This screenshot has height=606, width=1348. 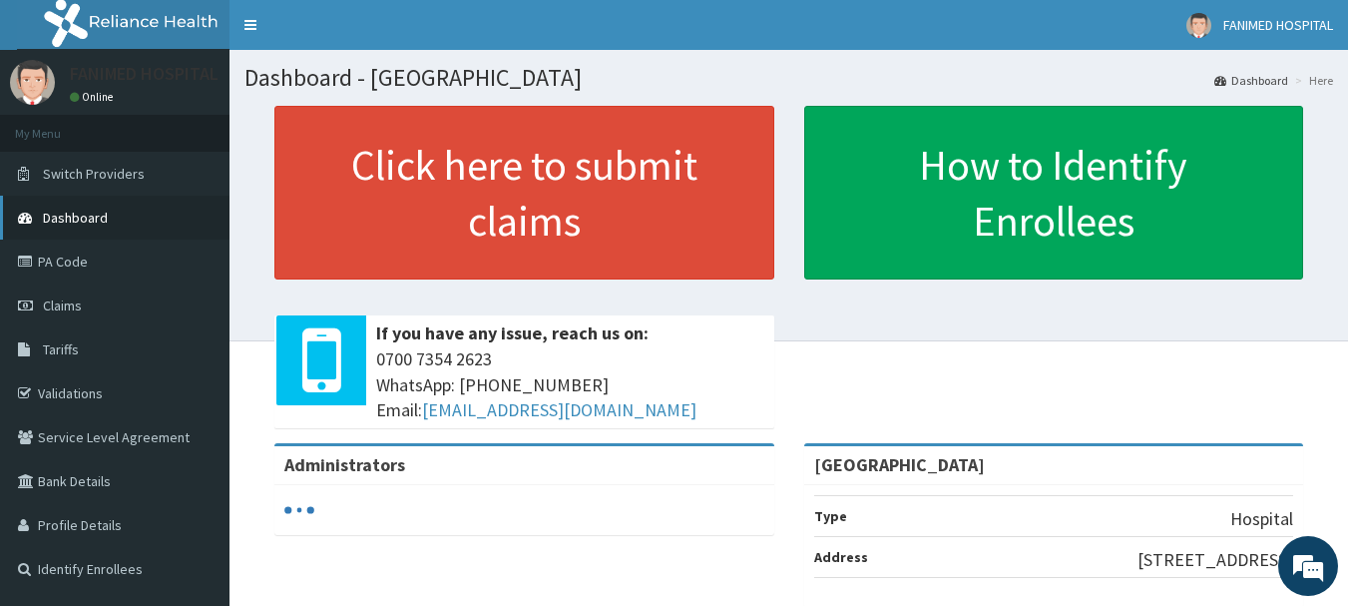 I want to click on a: Dashboard, so click(x=1251, y=80).